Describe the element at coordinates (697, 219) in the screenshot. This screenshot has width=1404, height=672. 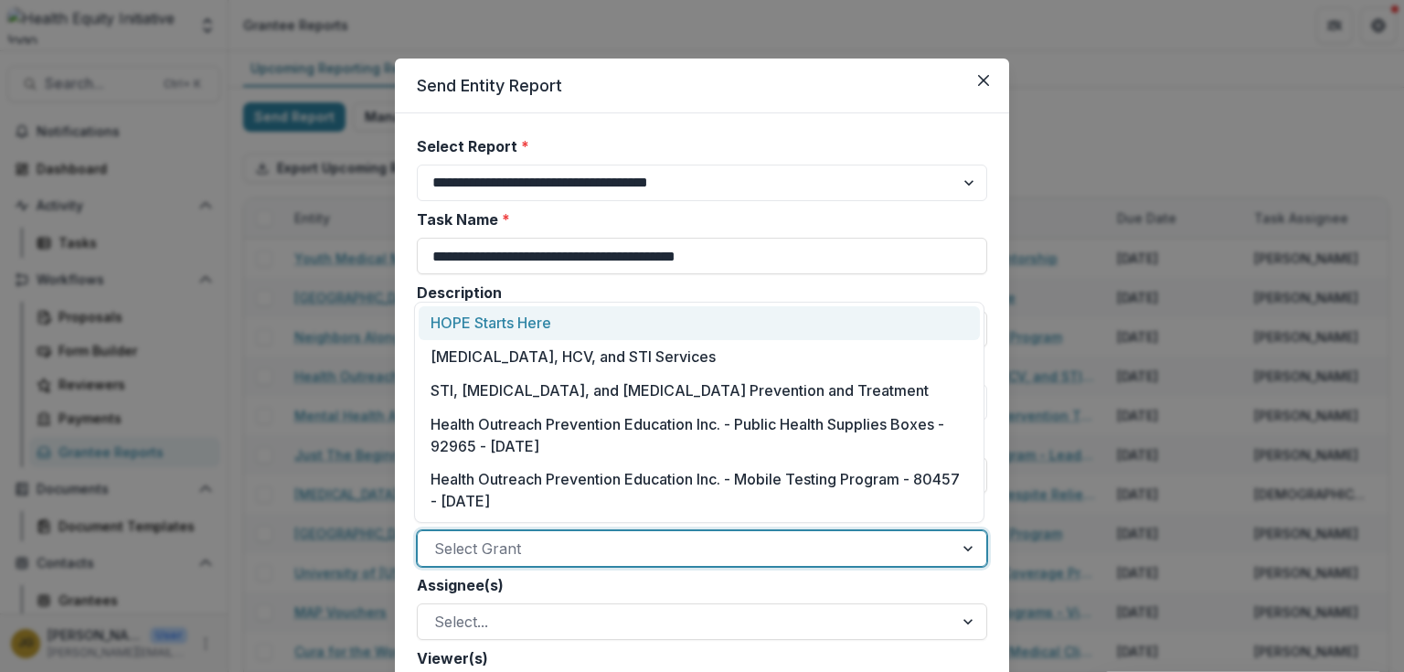
I see `label: Task Name` at that location.